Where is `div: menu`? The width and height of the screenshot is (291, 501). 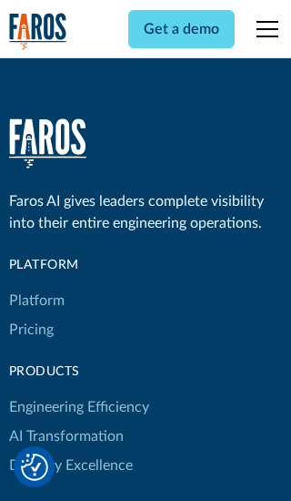
div: menu is located at coordinates (264, 29).